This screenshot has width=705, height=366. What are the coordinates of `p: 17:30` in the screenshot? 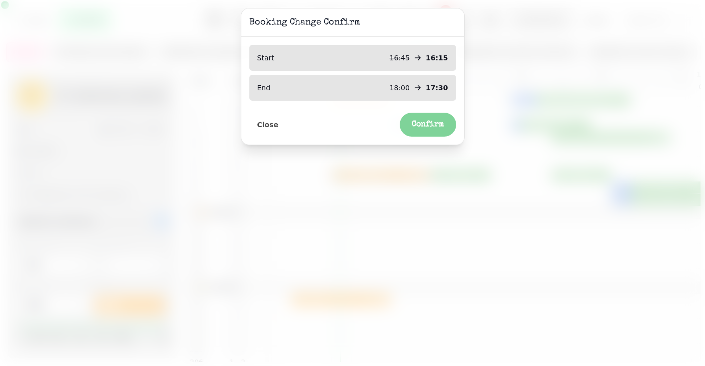 It's located at (436, 88).